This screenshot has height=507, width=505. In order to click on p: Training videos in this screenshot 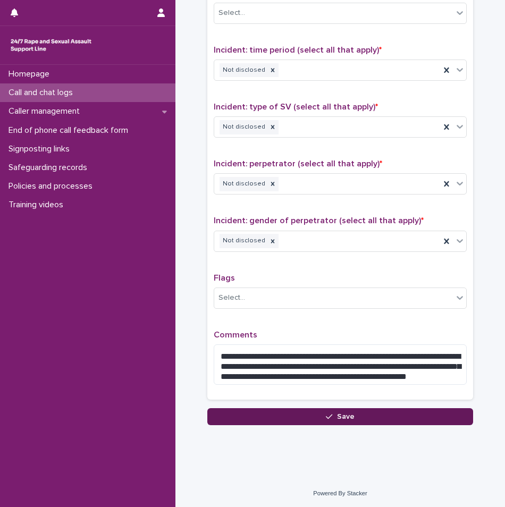, I will do `click(38, 204)`.